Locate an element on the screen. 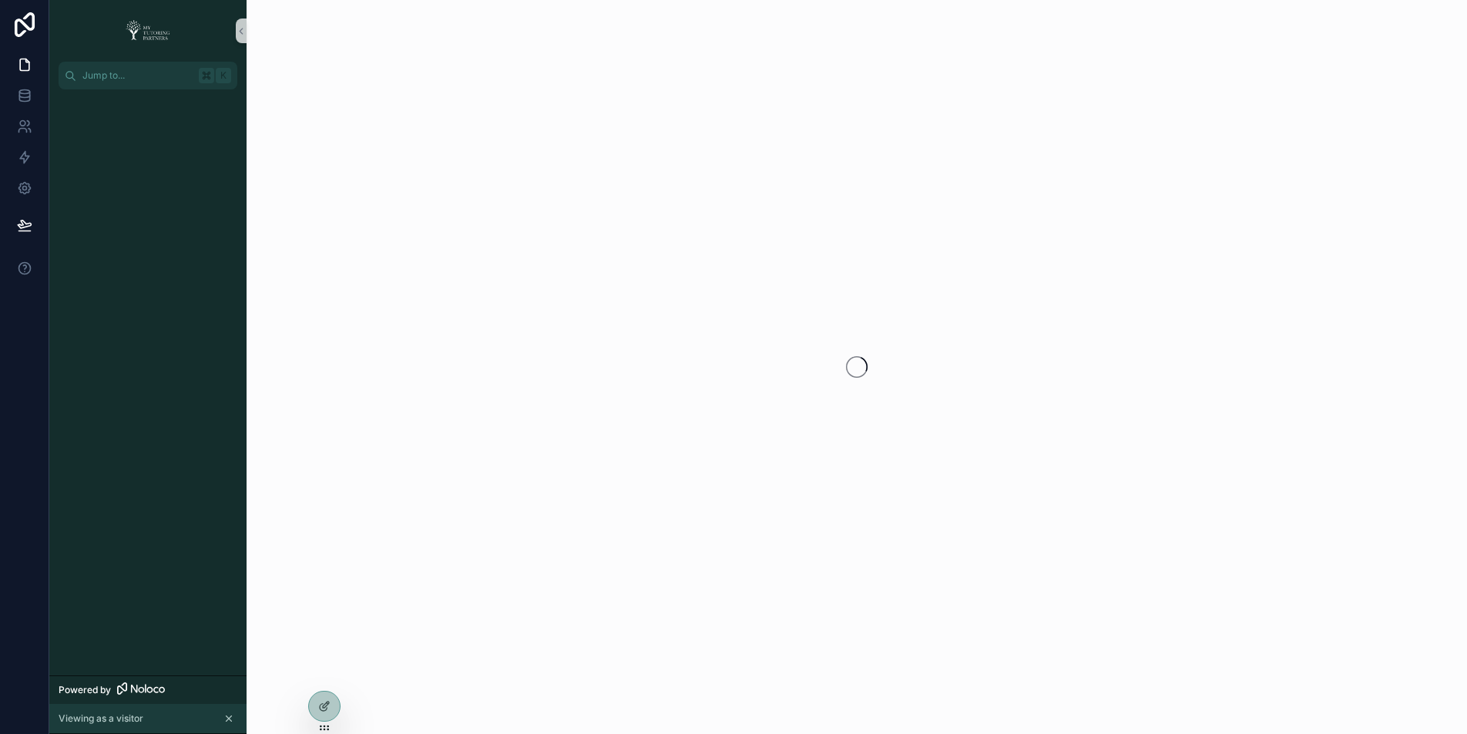 This screenshot has width=1467, height=734. img: App logo is located at coordinates (148, 31).